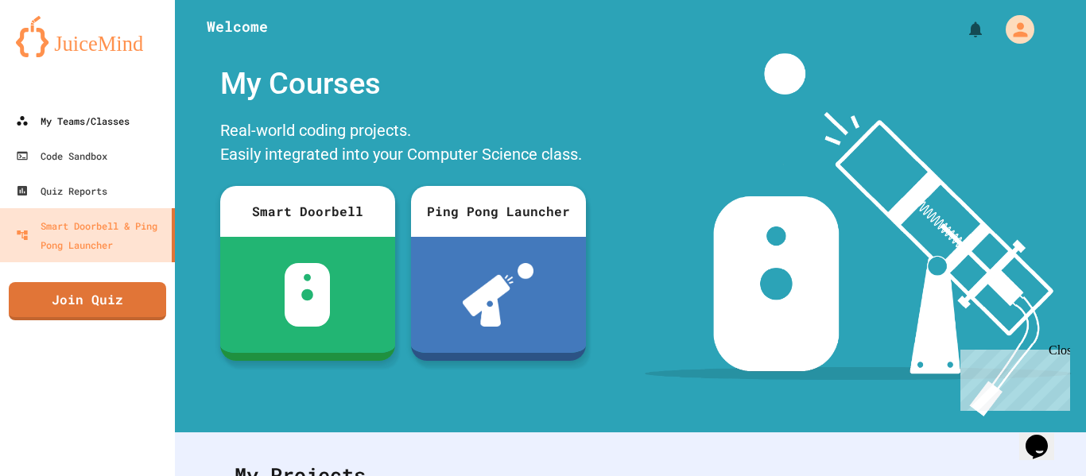 The height and width of the screenshot is (476, 1086). Describe the element at coordinates (1014, 29) in the screenshot. I see `div: My Account` at that location.